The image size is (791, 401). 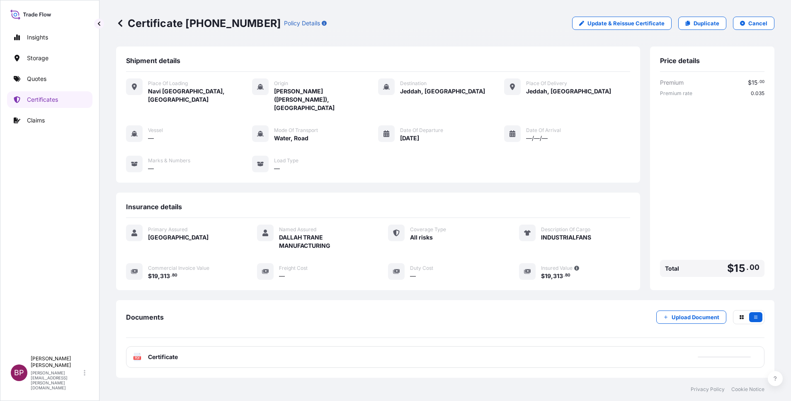 I want to click on p: Claims, so click(x=36, y=120).